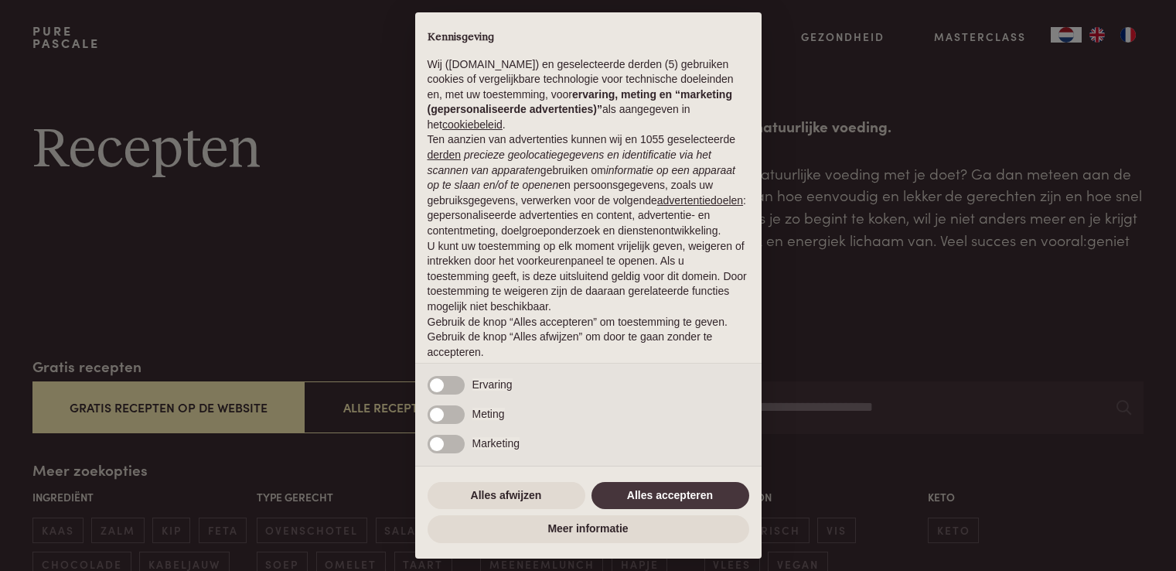  Describe the element at coordinates (671, 496) in the screenshot. I see `button: Alles accepteren` at that location.